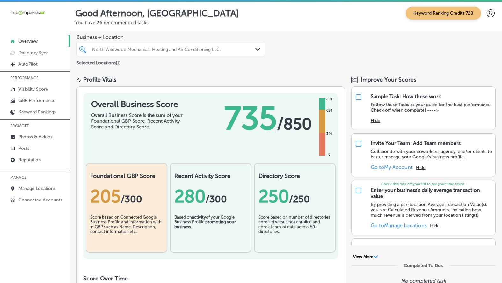  Describe the element at coordinates (40, 200) in the screenshot. I see `p: Connected Accounts` at that location.